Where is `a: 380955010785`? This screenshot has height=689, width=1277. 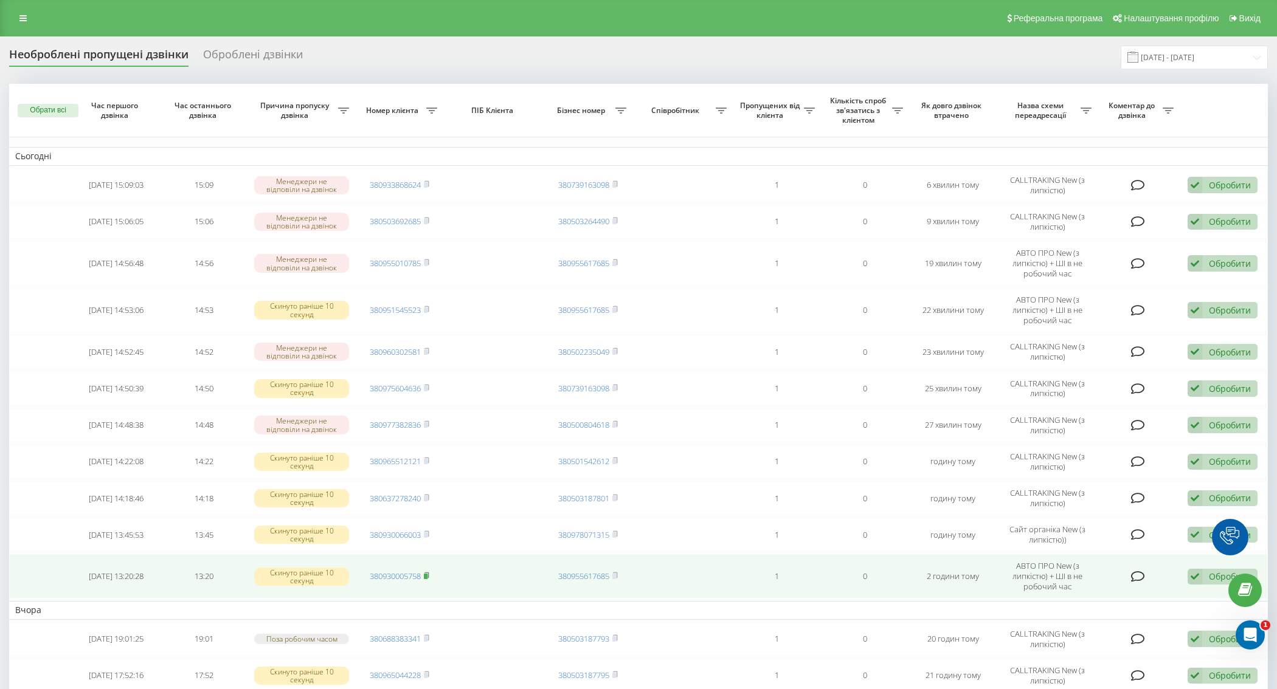 a: 380955010785 is located at coordinates (395, 263).